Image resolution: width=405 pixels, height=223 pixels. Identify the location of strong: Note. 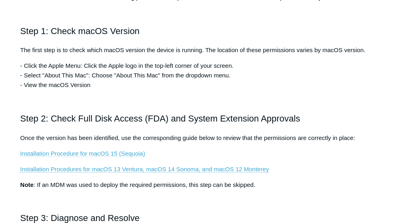
(27, 185).